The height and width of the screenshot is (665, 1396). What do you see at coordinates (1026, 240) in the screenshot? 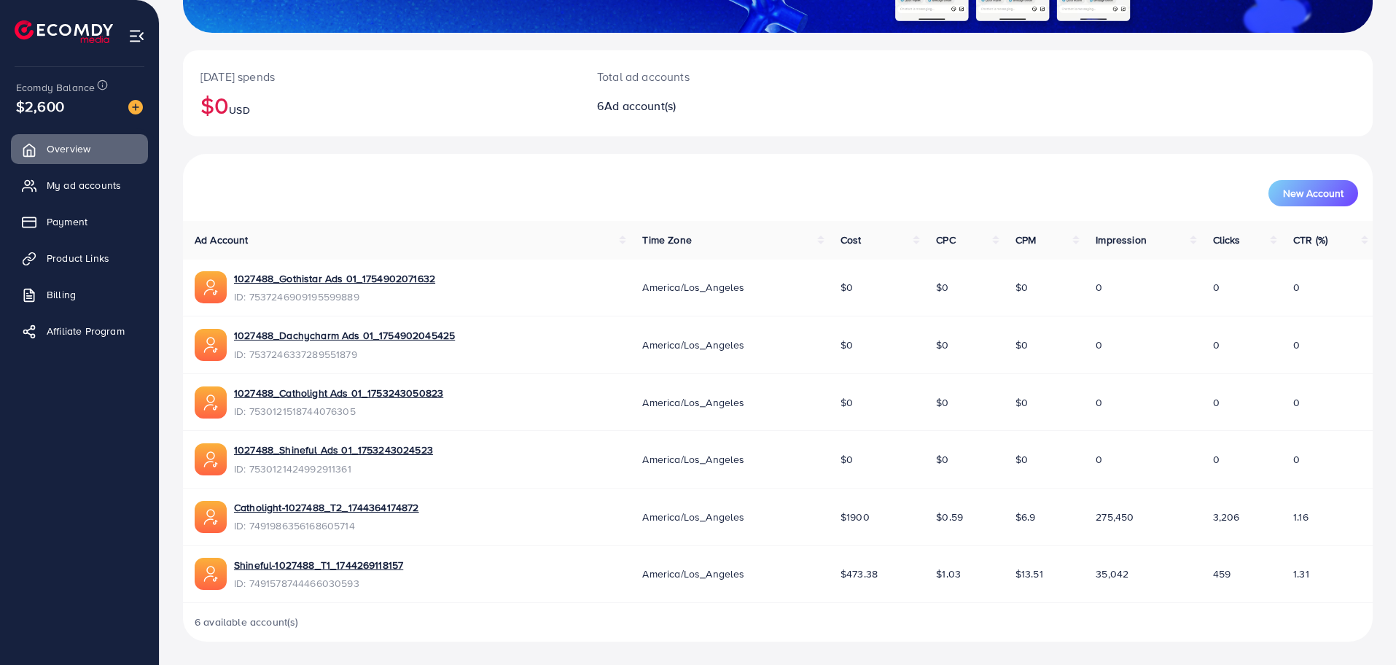
I see `span: CPM` at bounding box center [1026, 240].